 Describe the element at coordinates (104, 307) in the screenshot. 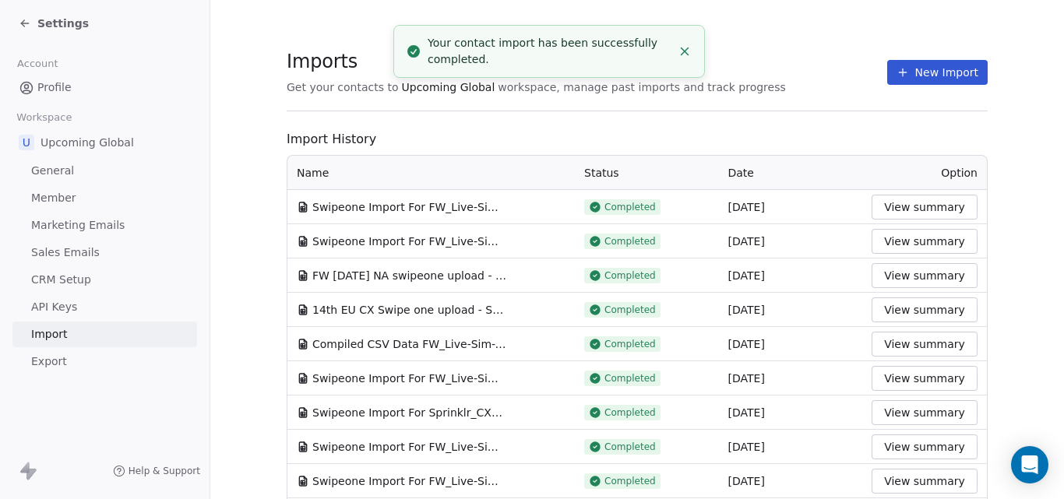

I see `a: API Keys` at that location.